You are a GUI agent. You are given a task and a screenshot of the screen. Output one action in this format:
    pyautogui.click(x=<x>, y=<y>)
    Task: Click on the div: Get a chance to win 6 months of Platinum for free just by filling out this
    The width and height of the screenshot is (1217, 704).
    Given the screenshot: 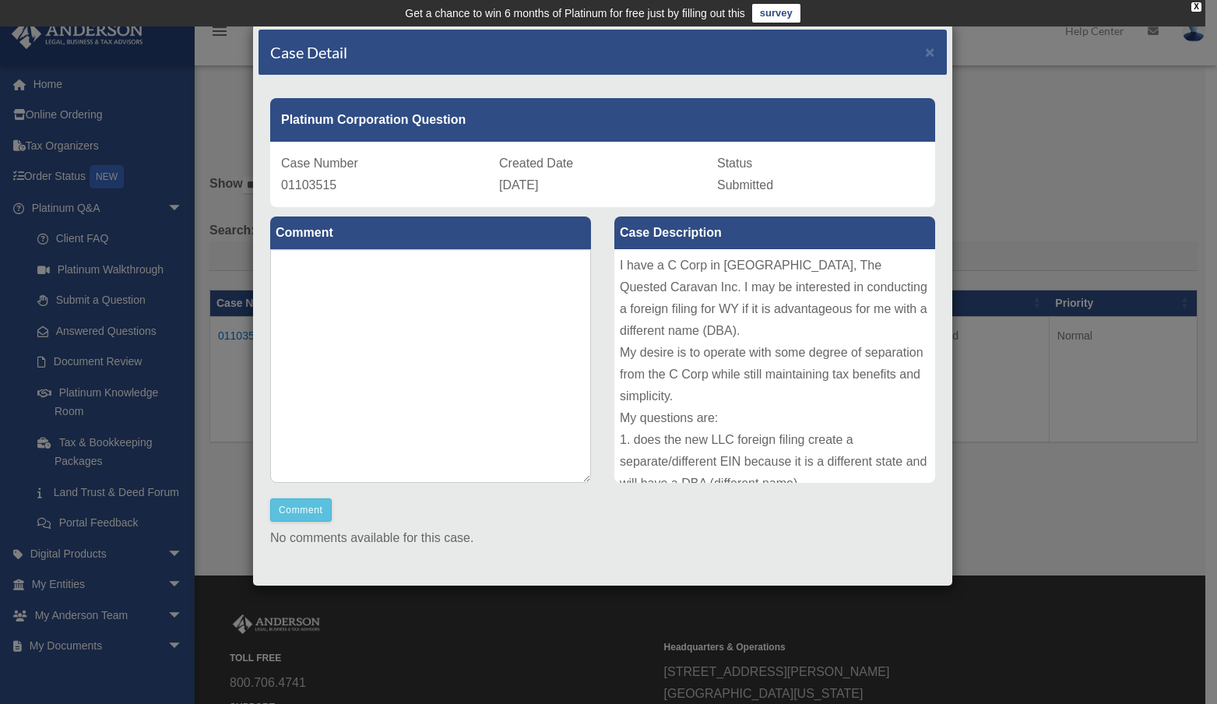 What is the action you would take?
    pyautogui.click(x=575, y=13)
    